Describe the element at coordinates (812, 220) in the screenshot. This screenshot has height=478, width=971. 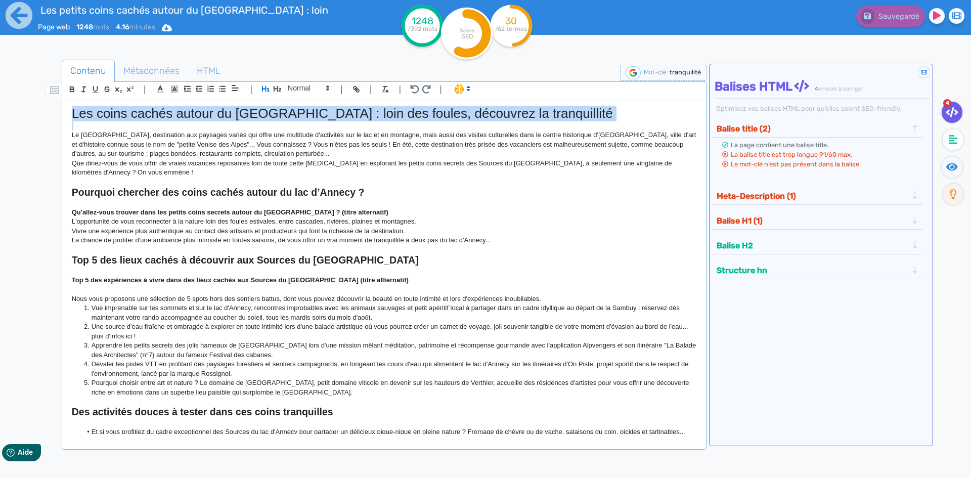
I see `button: Balise H1 (1)` at that location.